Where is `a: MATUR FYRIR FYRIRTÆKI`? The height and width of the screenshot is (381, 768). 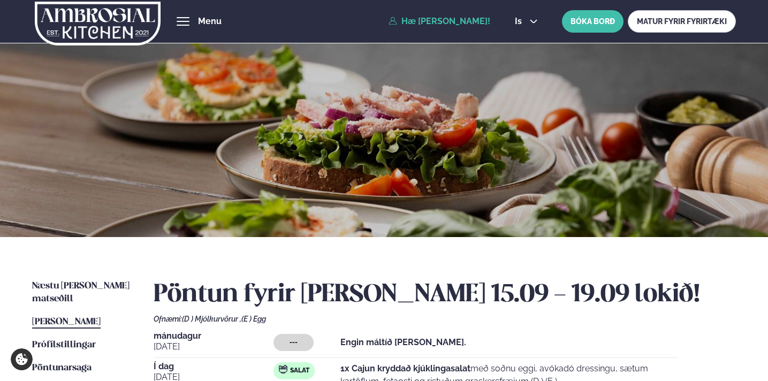
a: MATUR FYRIR FYRIRTÆKI is located at coordinates (682, 21).